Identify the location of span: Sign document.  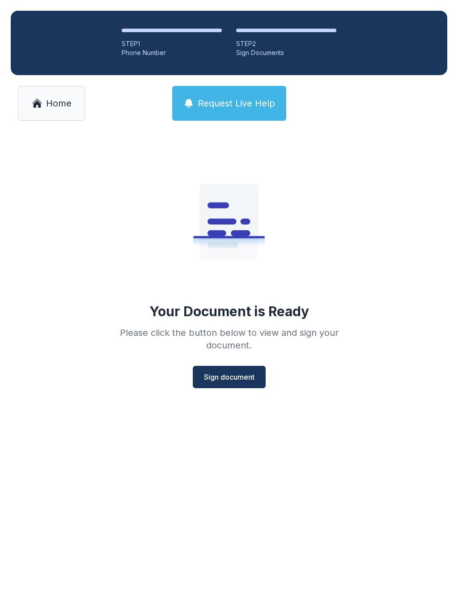
(229, 377).